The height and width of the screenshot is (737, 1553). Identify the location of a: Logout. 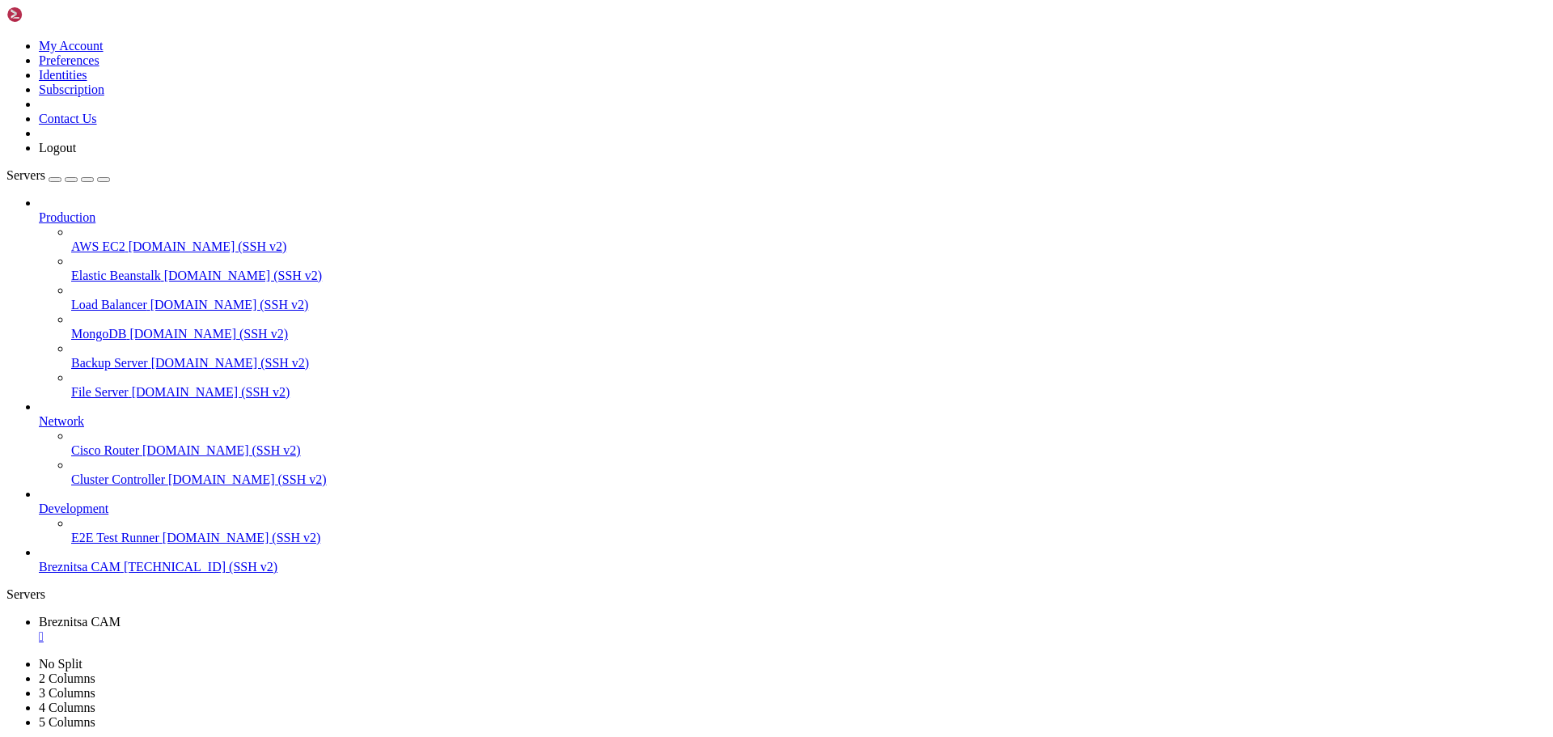
(57, 147).